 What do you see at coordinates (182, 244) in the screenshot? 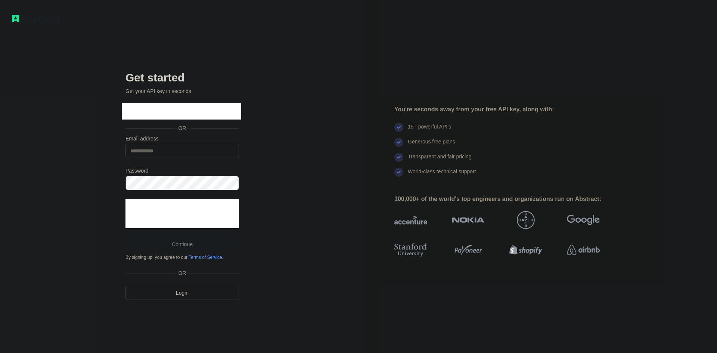
I see `button: Continue` at bounding box center [182, 244].